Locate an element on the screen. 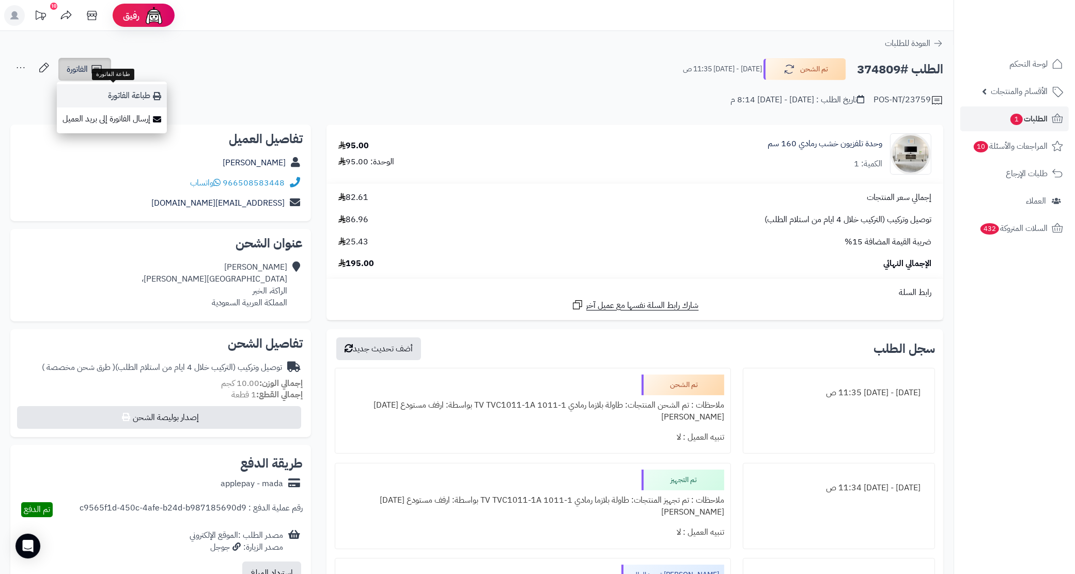 The width and height of the screenshot is (1075, 574). div: Open Intercom Messenger is located at coordinates (28, 546).